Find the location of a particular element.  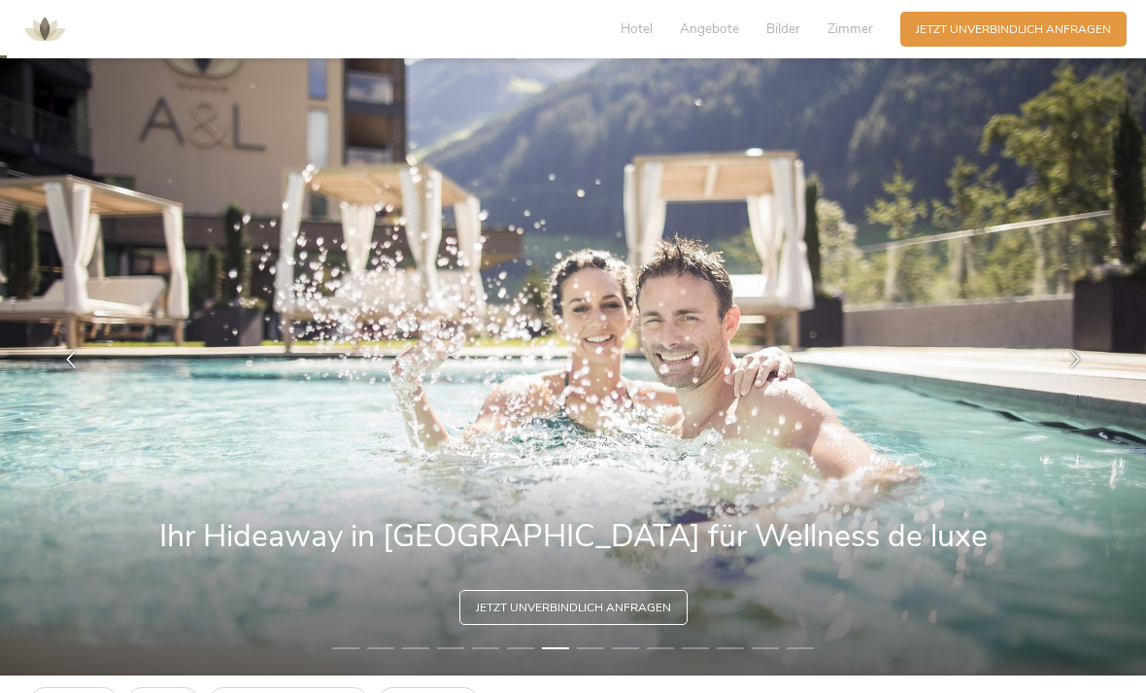

span: Angebote is located at coordinates (709, 28).